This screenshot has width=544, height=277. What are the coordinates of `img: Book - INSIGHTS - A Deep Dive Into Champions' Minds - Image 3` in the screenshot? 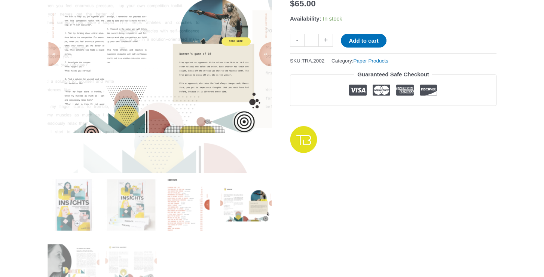 It's located at (189, 205).